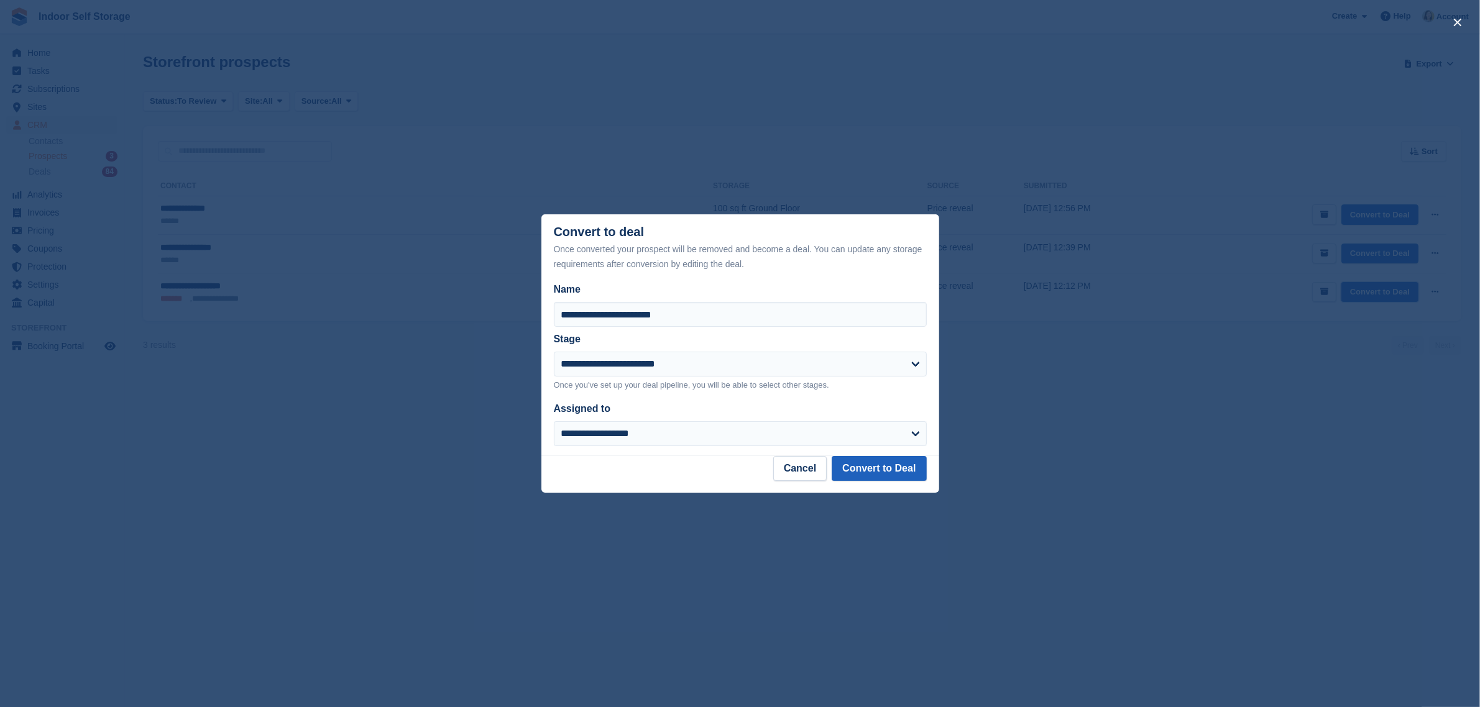 The image size is (1480, 707). Describe the element at coordinates (740, 257) in the screenshot. I see `div: Once converted your prospect will be removed and become a deal. You can update any storage requir...` at that location.